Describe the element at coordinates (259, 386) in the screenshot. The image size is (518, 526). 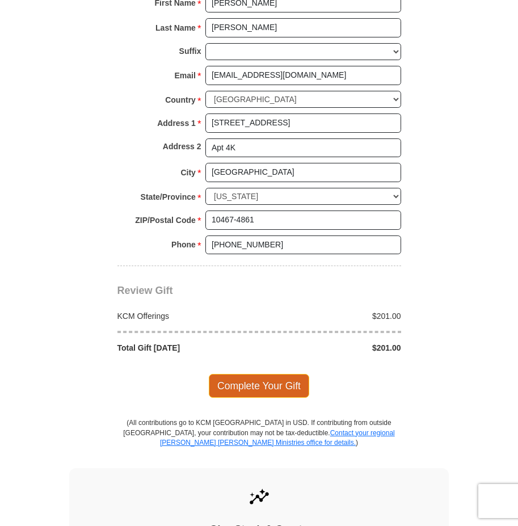
I see `span: Complete Your Gift` at that location.